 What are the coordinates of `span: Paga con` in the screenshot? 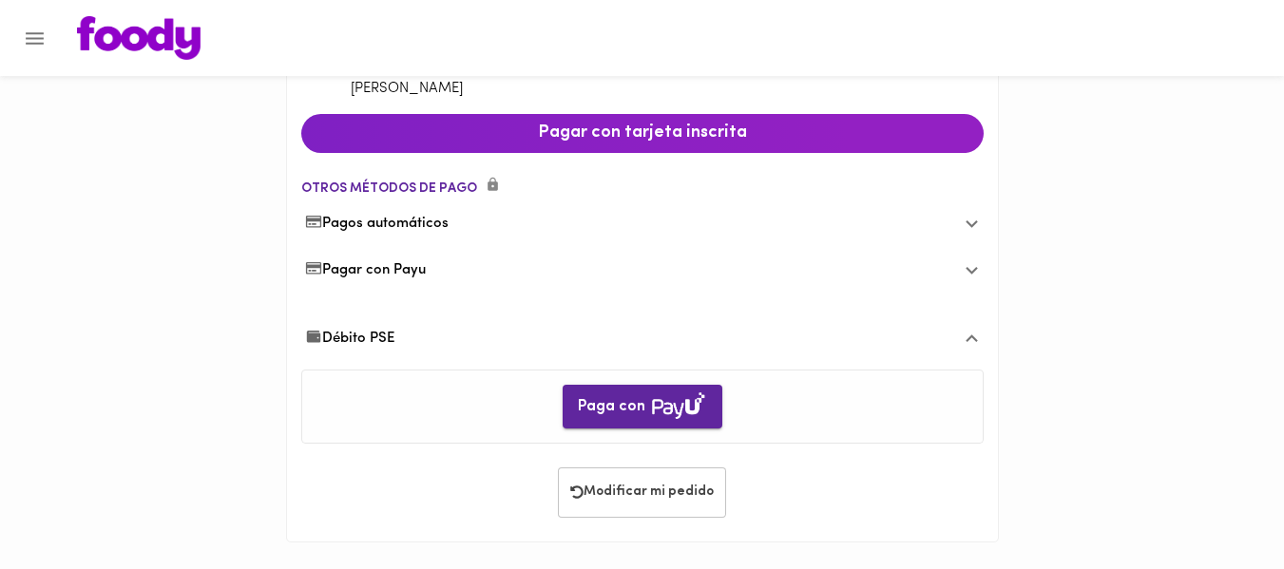 It's located at (642, 408).